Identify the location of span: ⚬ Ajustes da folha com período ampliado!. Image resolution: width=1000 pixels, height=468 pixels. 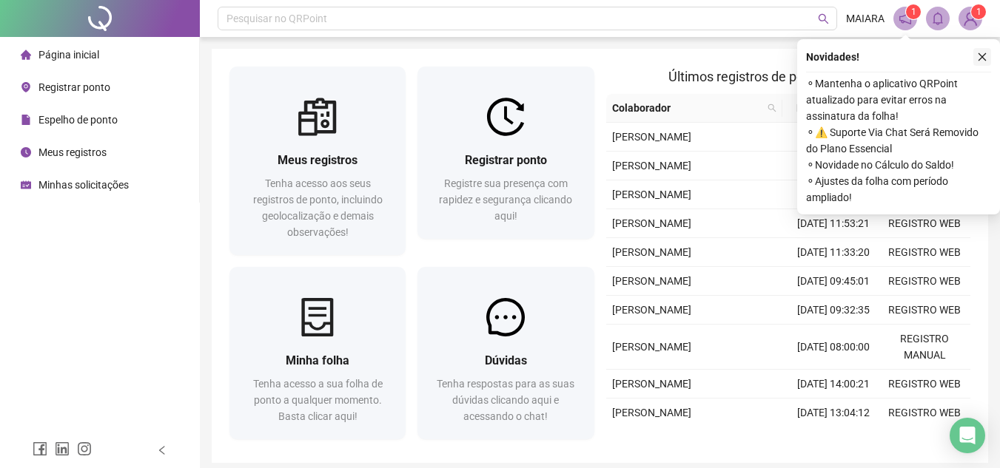
(898, 189).